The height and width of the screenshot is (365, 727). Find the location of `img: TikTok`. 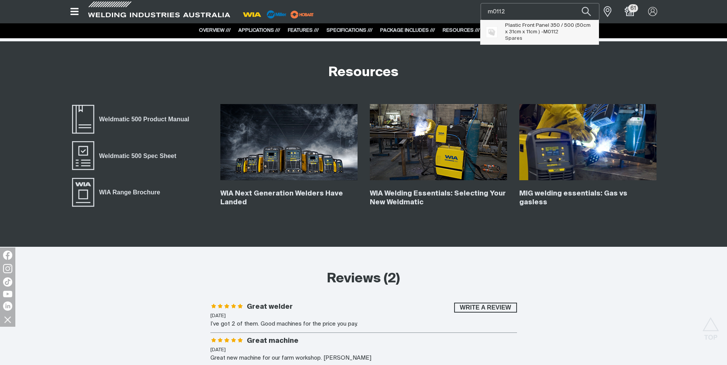

img: TikTok is located at coordinates (8, 282).